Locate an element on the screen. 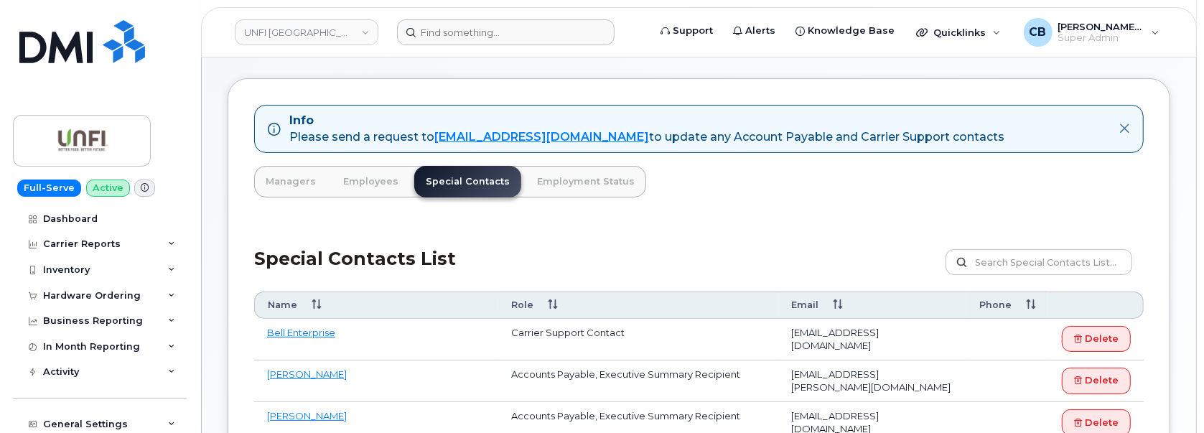 This screenshot has height=433, width=1204. span: Knowledge Base is located at coordinates (851, 31).